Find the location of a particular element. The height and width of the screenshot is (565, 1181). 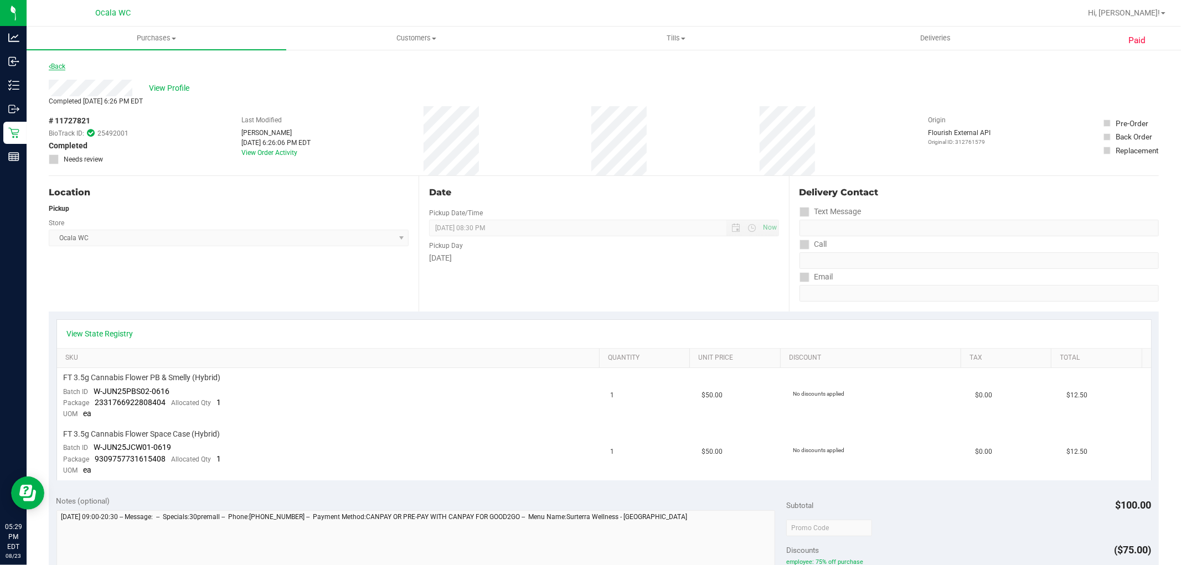

span: FT 3.5g Cannabis Flower Space Case (Hybrid) is located at coordinates (142, 434).